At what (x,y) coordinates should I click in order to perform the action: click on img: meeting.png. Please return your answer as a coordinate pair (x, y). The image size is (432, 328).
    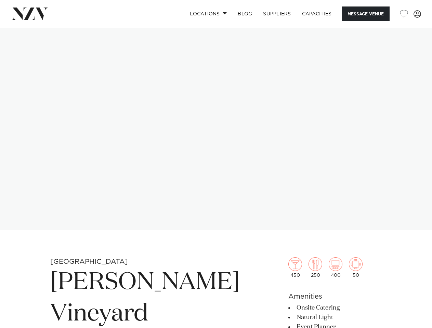
    Looking at the image, I should click on (355, 264).